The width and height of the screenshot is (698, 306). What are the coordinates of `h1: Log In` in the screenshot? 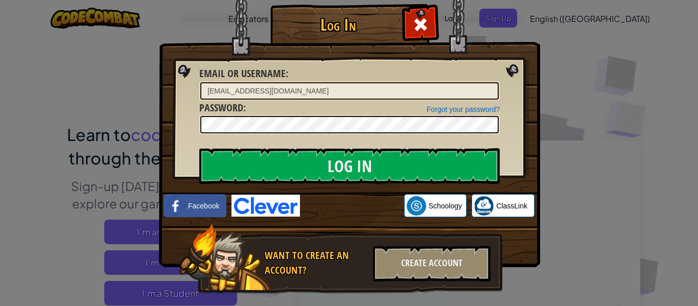 It's located at (338, 25).